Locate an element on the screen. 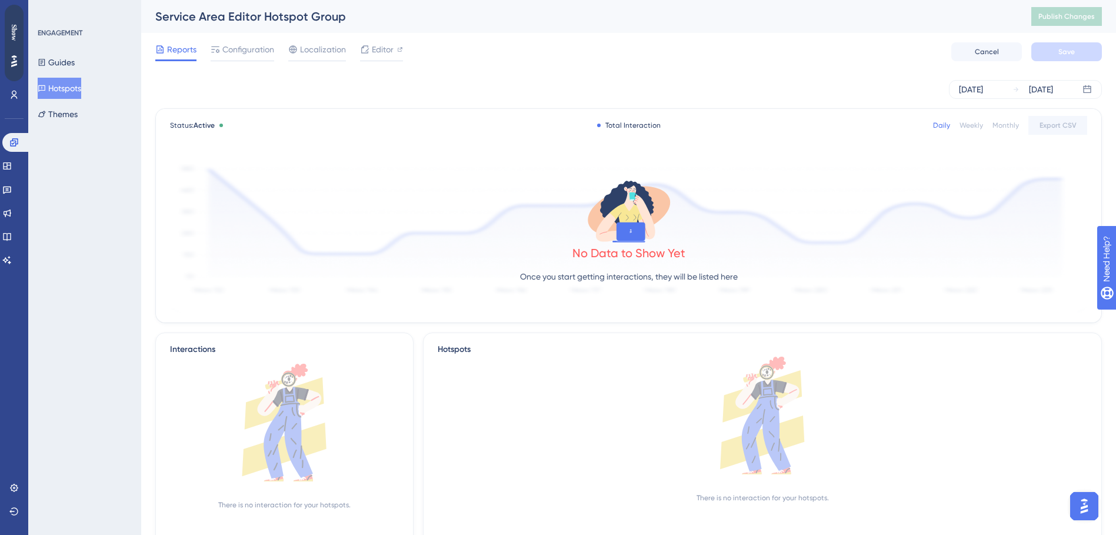 The width and height of the screenshot is (1116, 535). button: Percentage is located at coordinates (35, 191).